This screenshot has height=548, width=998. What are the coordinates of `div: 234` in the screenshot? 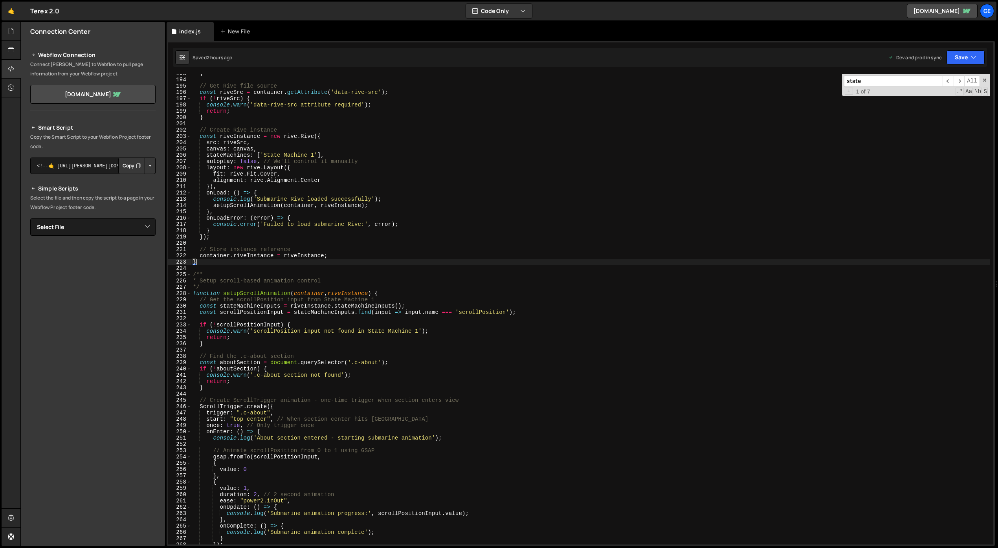 It's located at (180, 331).